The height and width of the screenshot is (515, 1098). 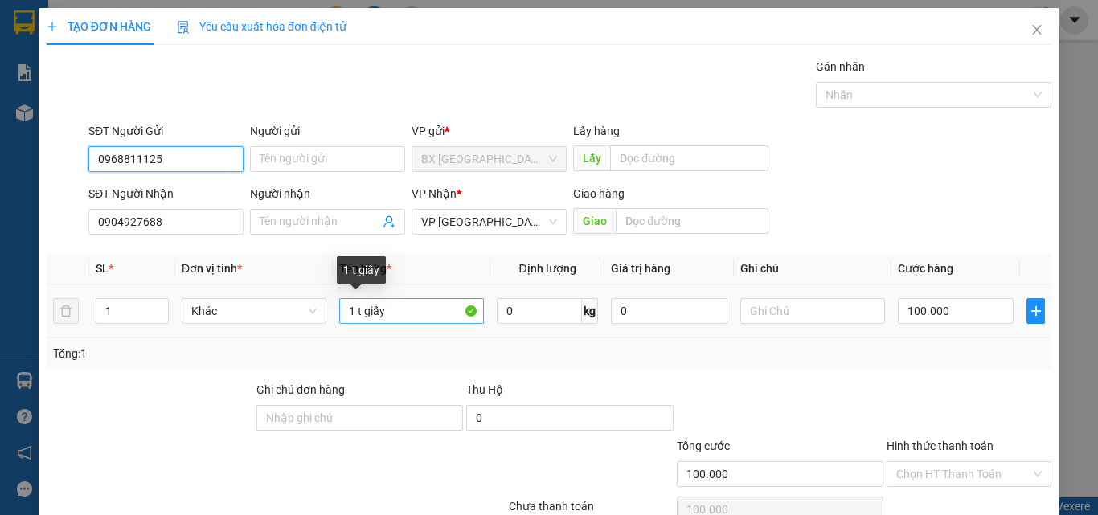 I want to click on span: Định lượng, so click(x=546, y=268).